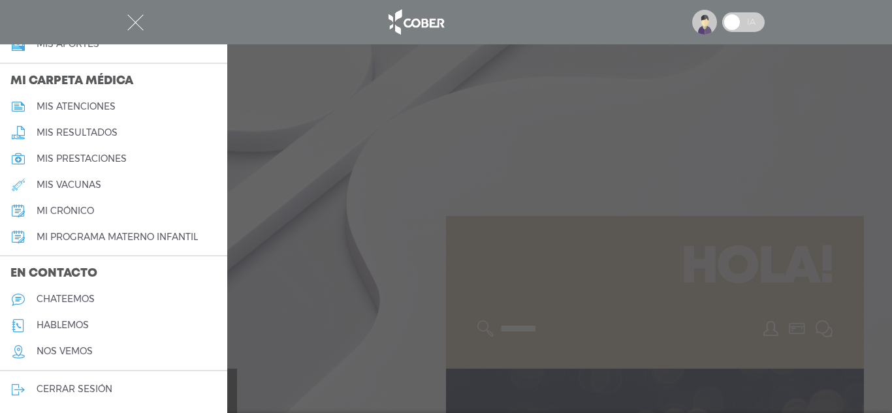  Describe the element at coordinates (117, 237) in the screenshot. I see `h5: mi programa materno infantil` at that location.